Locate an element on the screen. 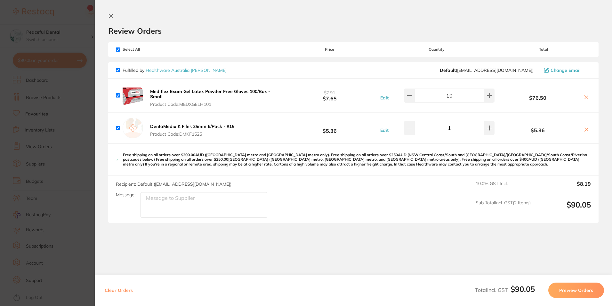 This screenshot has width=612, height=306. output: $90.05 is located at coordinates (564, 209).